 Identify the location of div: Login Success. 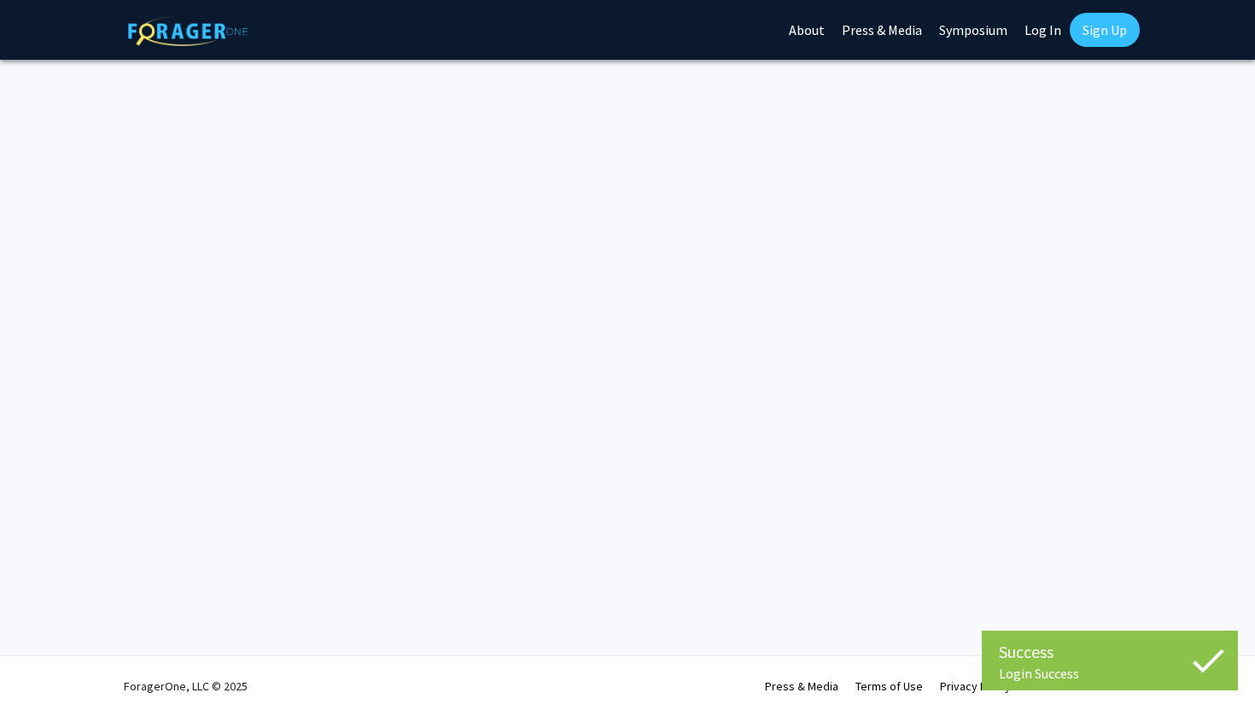
(1110, 674).